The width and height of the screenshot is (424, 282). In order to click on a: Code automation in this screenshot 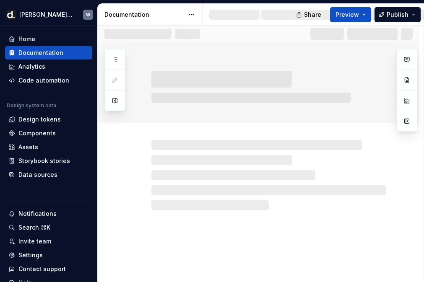, I will do `click(49, 80)`.